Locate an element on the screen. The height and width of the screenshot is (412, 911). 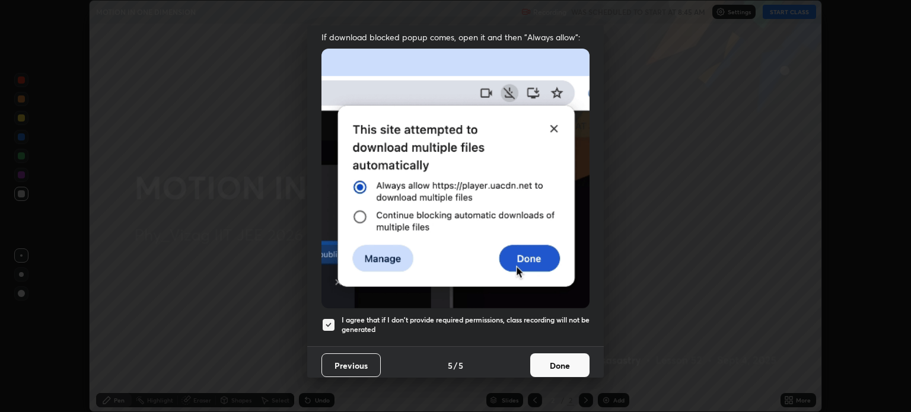
img: downloads-permission-blocked.gif is located at coordinates (455, 178).